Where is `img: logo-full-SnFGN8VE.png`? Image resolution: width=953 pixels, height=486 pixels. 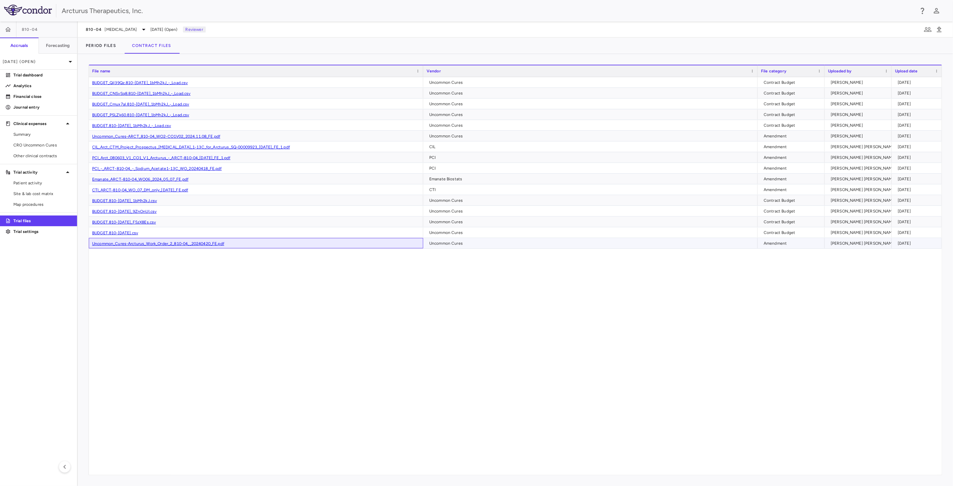
img: logo-full-SnFGN8VE.png is located at coordinates (28, 10).